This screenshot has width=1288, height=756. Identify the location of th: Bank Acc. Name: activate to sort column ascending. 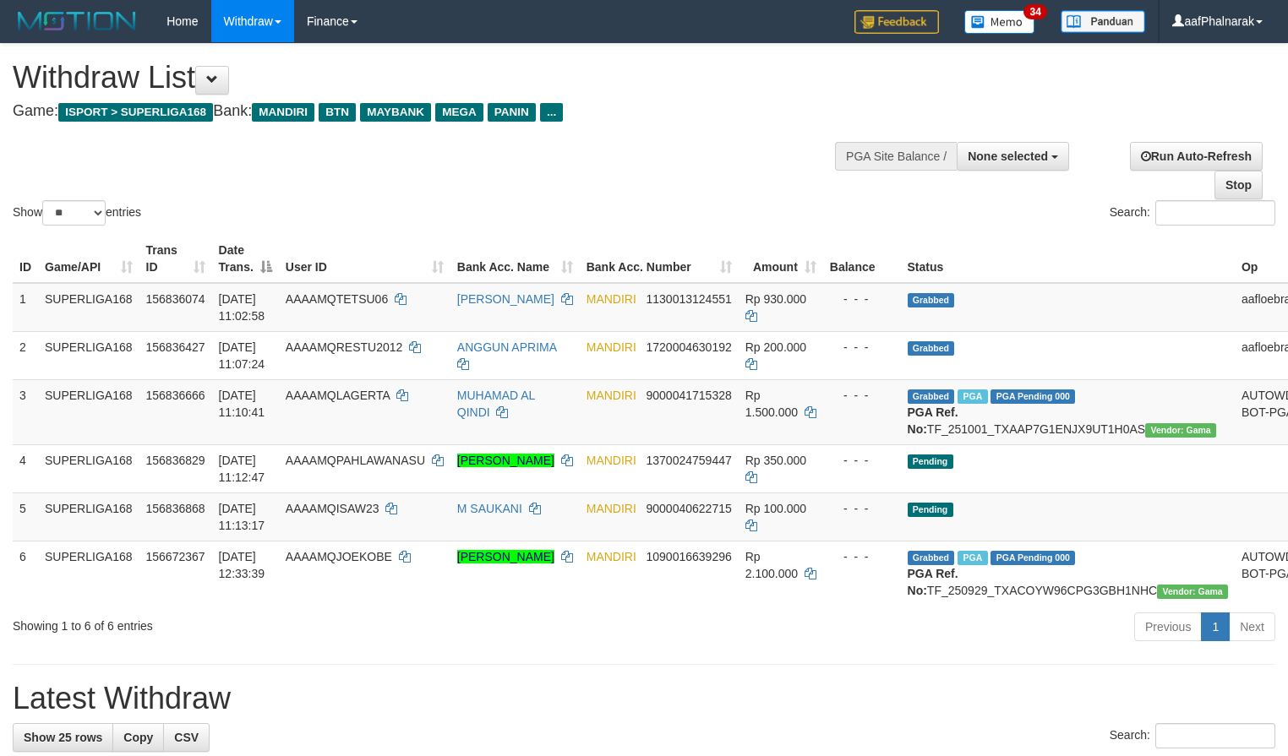
(515, 259).